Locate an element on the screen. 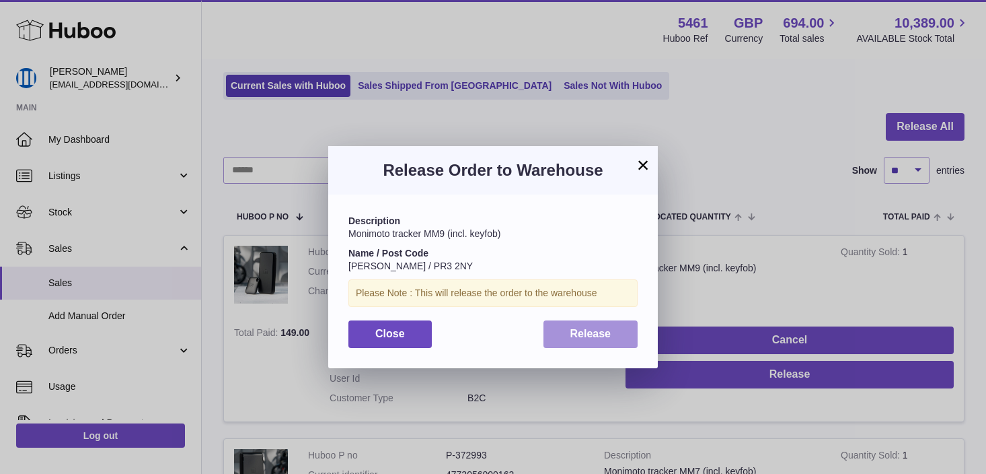  button: Release is located at coordinates (591, 334).